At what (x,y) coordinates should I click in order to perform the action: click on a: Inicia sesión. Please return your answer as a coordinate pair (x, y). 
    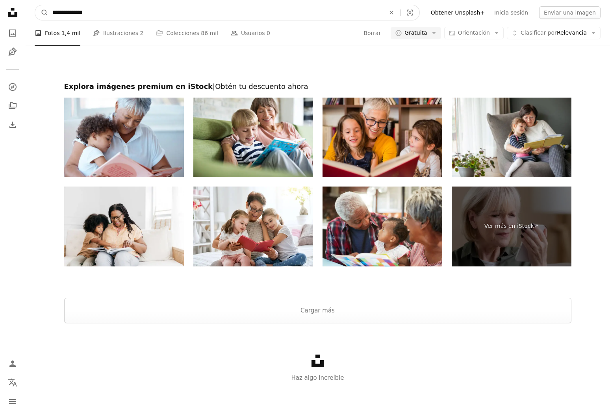
    Looking at the image, I should click on (511, 13).